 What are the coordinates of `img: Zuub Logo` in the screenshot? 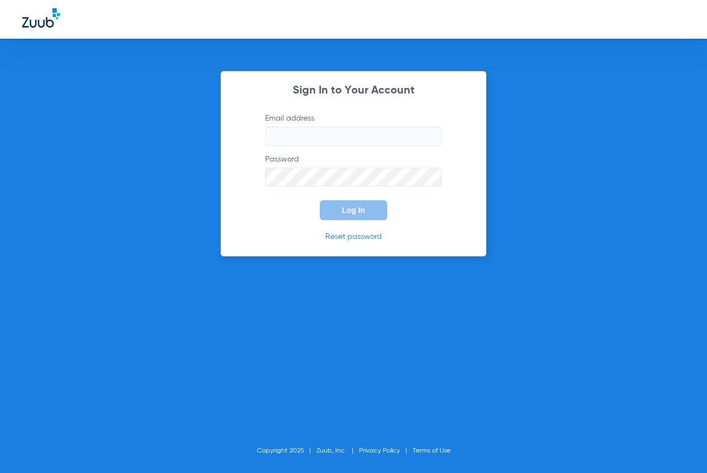 It's located at (41, 18).